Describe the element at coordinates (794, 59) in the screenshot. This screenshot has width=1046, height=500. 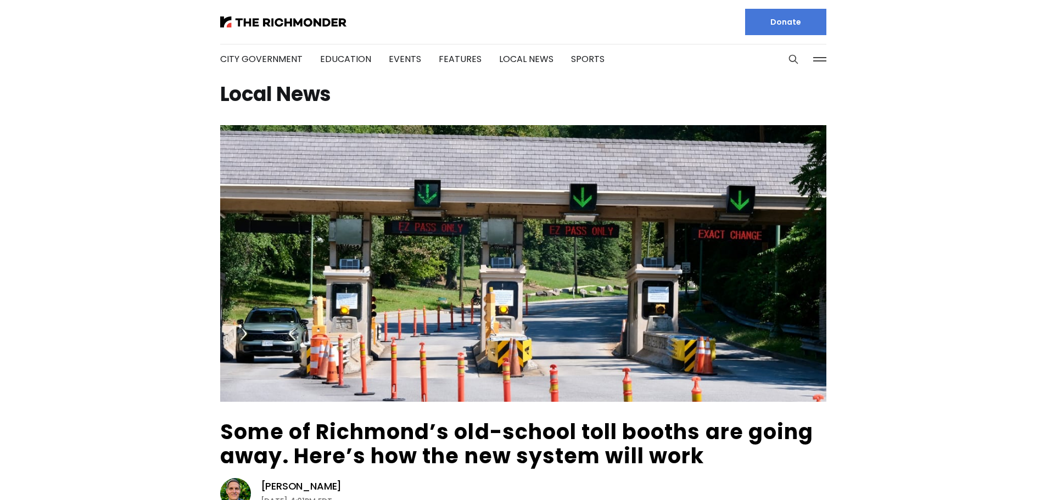
I see `button: Search this site` at that location.